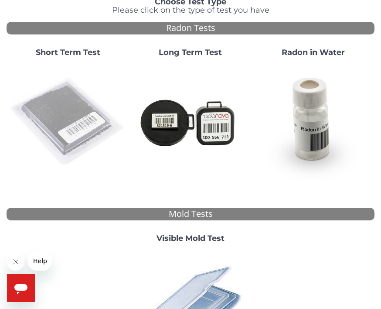 The height and width of the screenshot is (309, 381). What do you see at coordinates (68, 52) in the screenshot?
I see `strong: Short Term Test` at bounding box center [68, 52].